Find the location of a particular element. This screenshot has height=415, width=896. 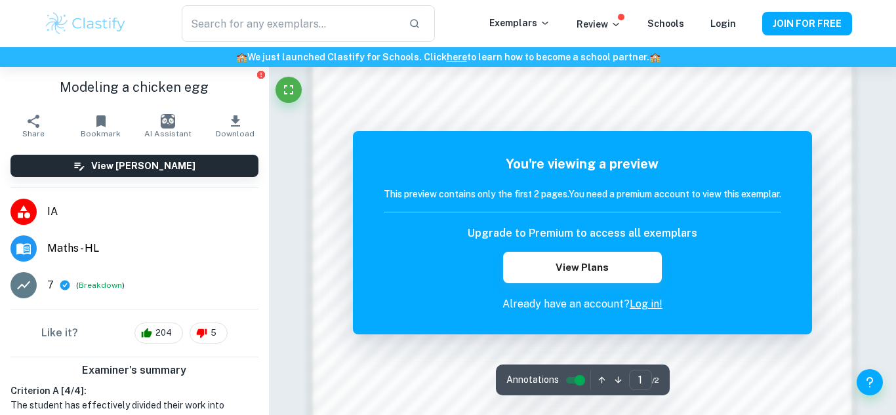

p: Exemplars is located at coordinates (520, 23).